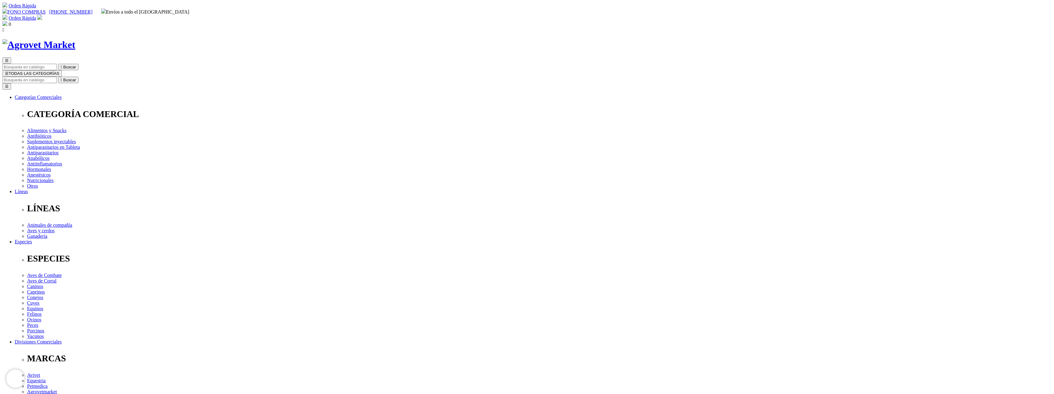 The width and height of the screenshot is (1054, 394). Describe the element at coordinates (37, 386) in the screenshot. I see `a: Petmedica` at that location.